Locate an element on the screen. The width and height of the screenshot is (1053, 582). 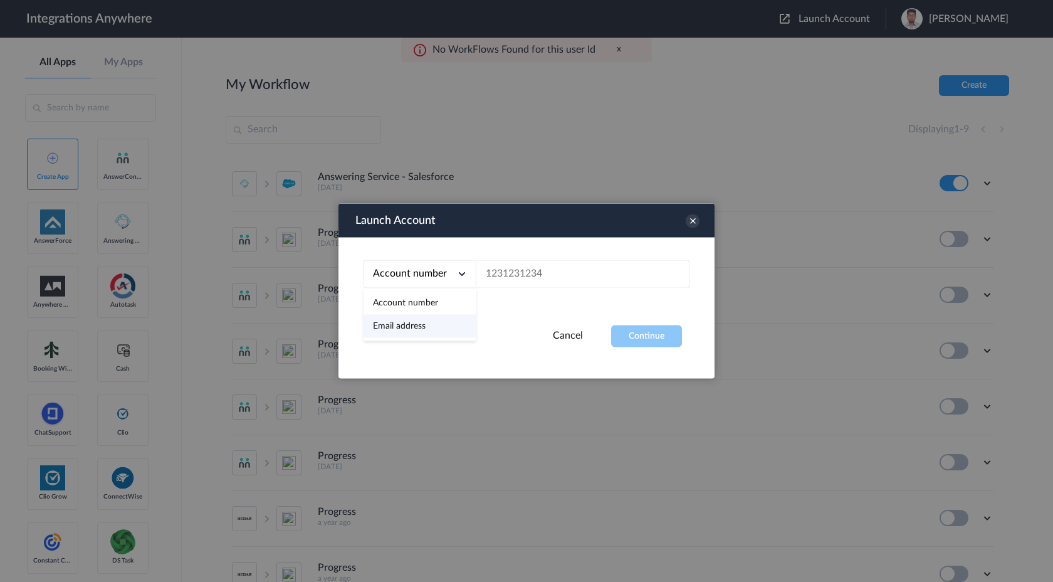
a: Cancel is located at coordinates (568, 335).